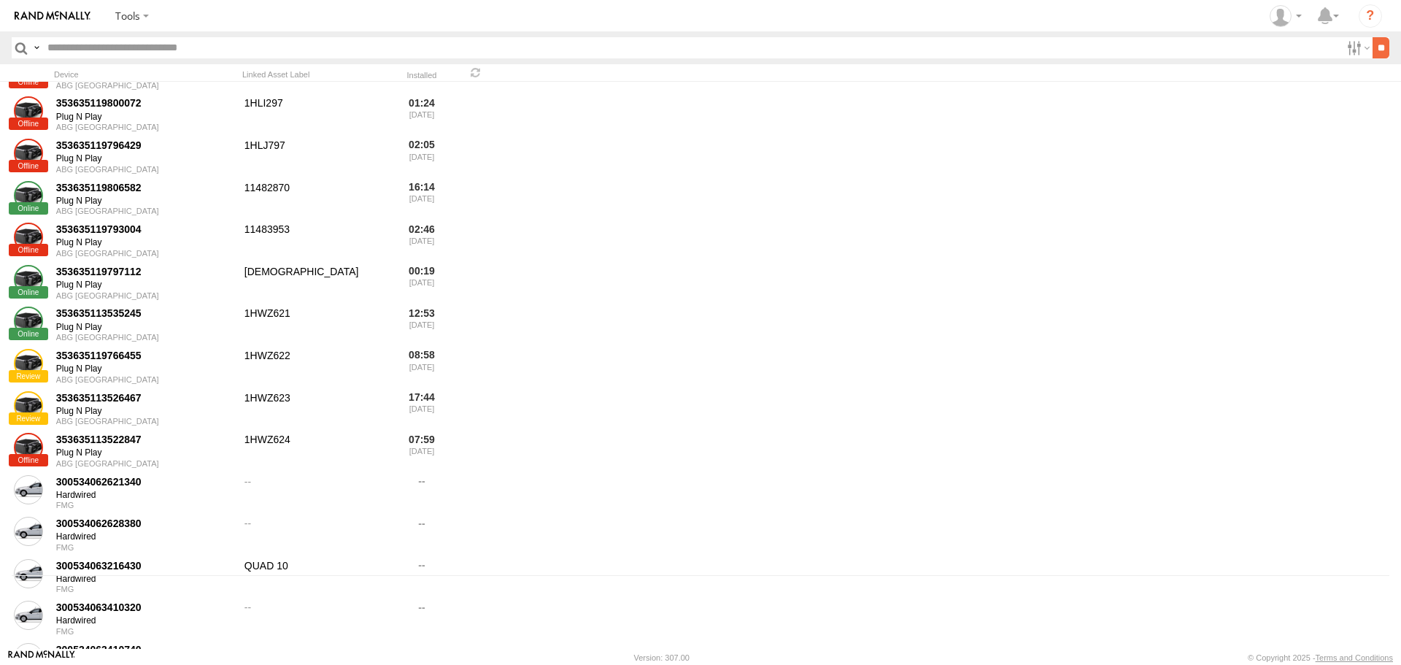 The image size is (1401, 665). I want to click on div: 353635113522847, so click(145, 439).